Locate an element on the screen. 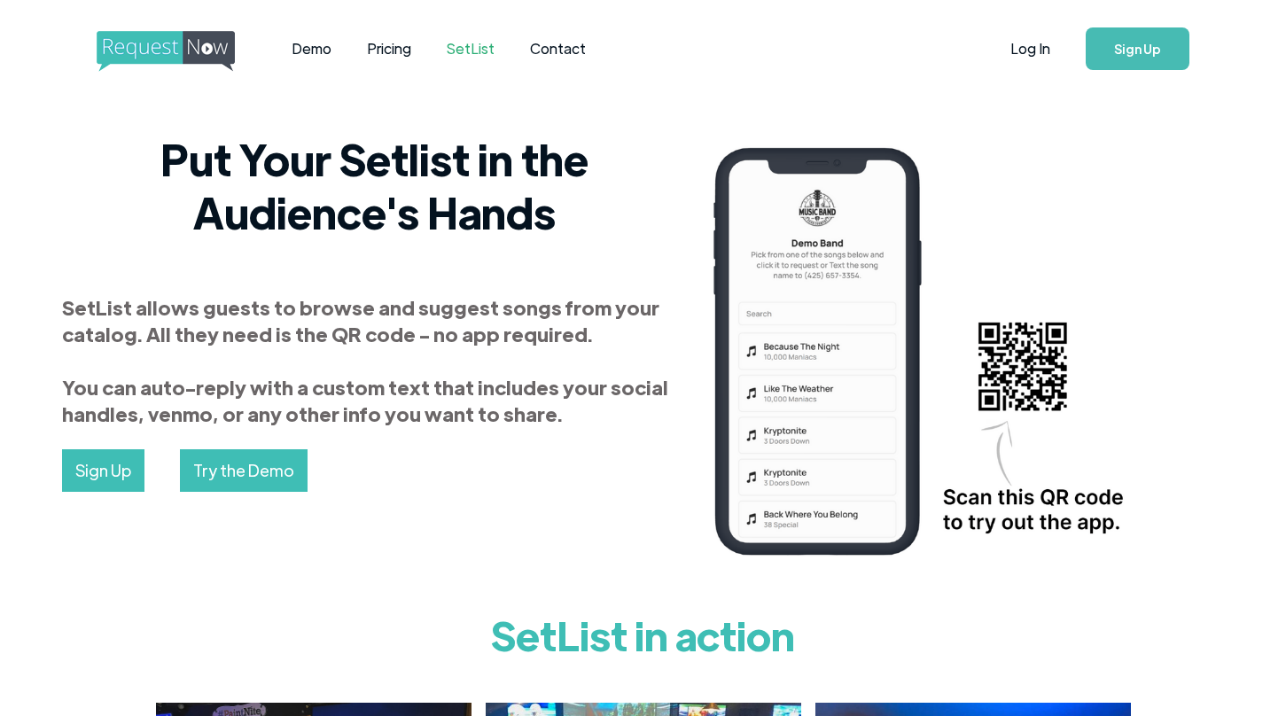 The width and height of the screenshot is (1286, 716). a: Demo is located at coordinates (311, 49).